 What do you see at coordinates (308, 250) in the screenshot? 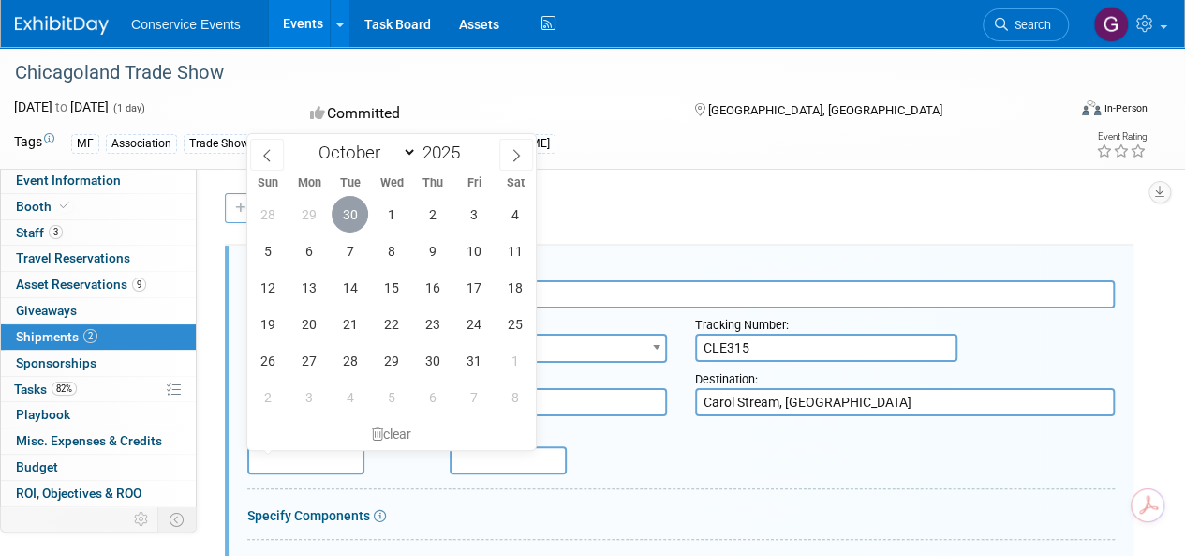
I see `span: October 6, 2025` at bounding box center [308, 250].